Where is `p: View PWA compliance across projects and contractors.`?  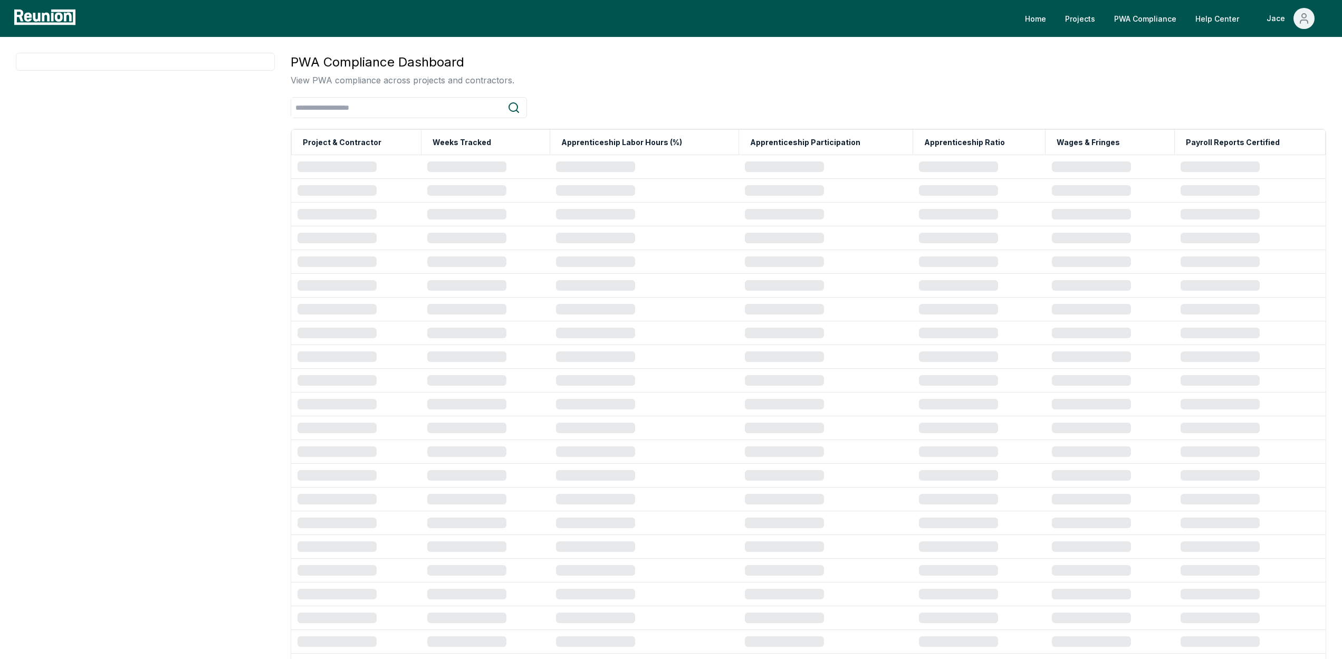 p: View PWA compliance across projects and contractors. is located at coordinates (403, 80).